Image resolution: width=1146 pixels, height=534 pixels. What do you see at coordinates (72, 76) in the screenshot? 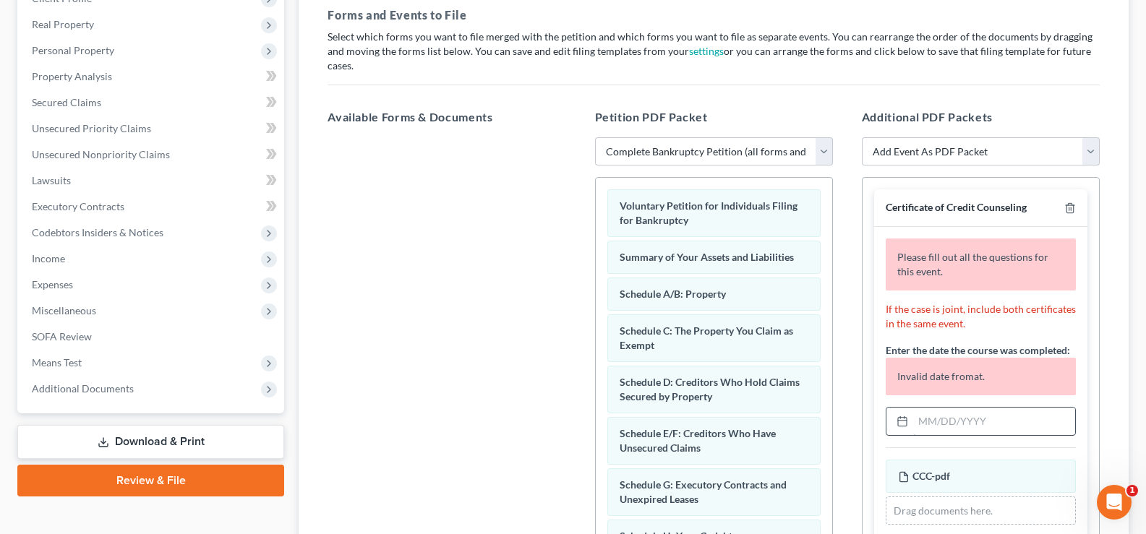
I see `span: Property Analysis` at bounding box center [72, 76].